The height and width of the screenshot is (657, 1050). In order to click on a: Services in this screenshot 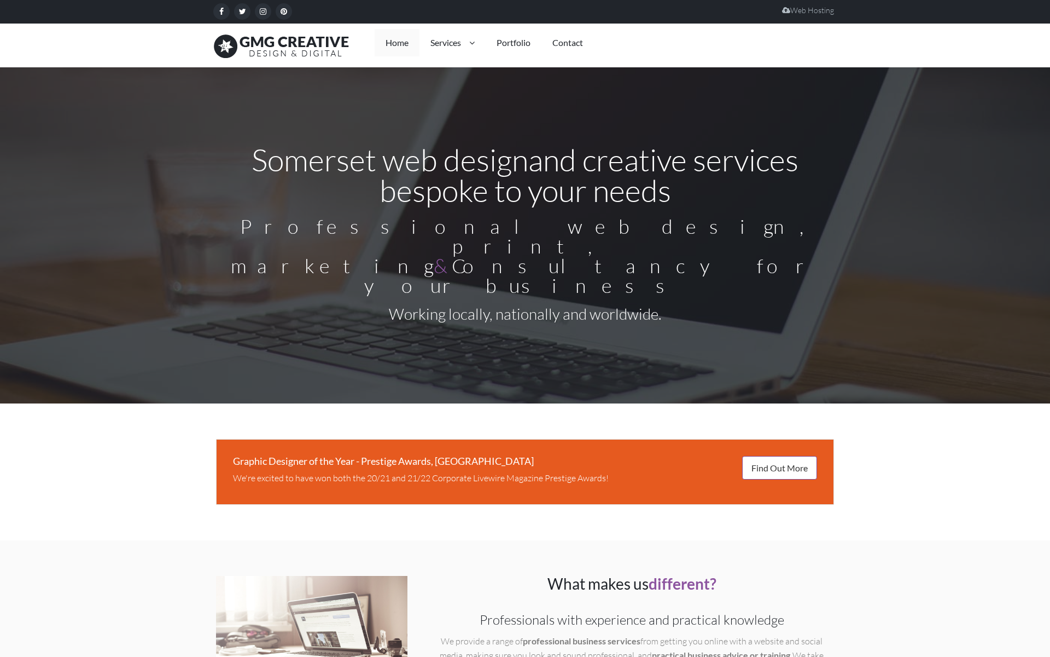, I will do `click(452, 43)`.